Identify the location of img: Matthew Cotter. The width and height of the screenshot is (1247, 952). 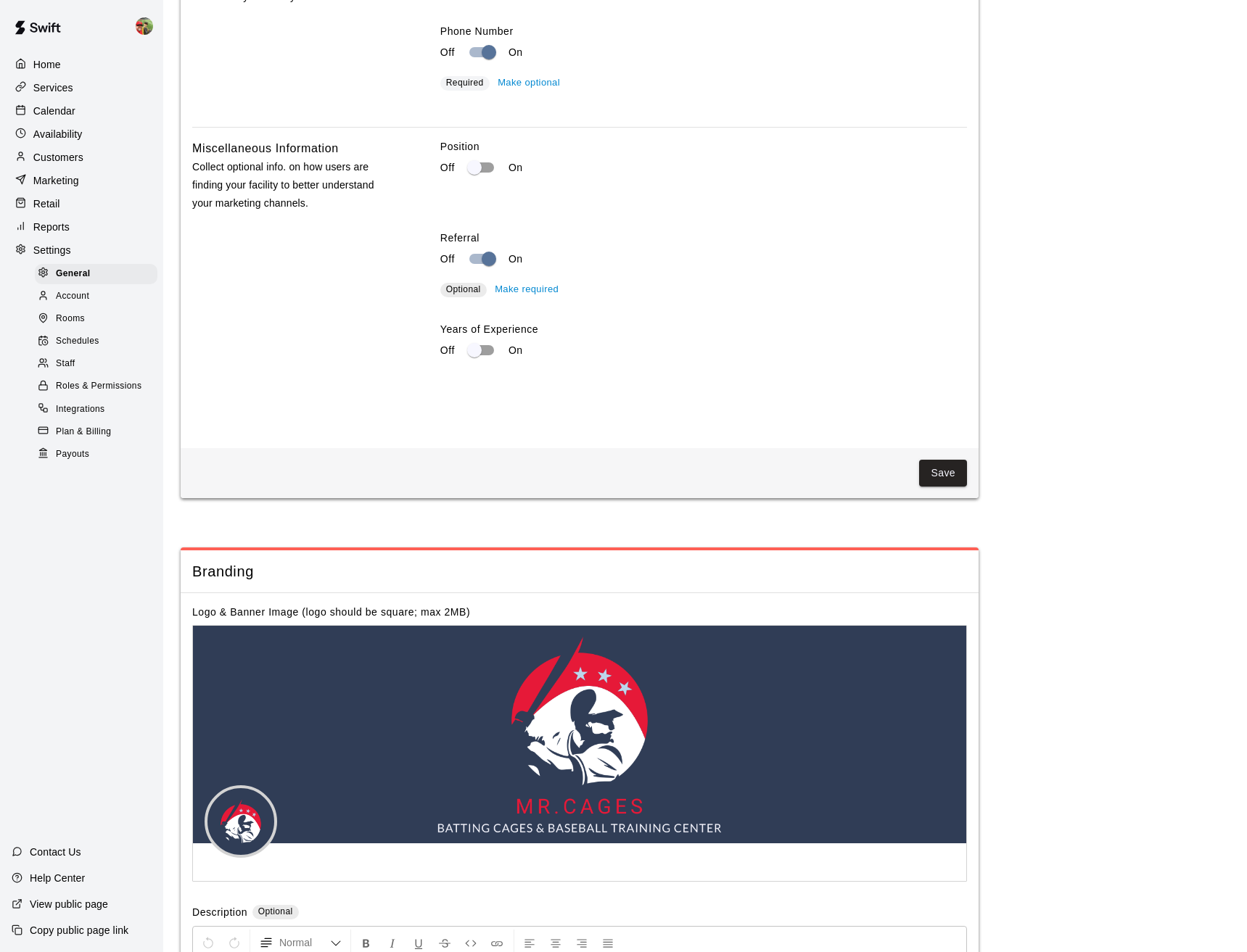
(145, 26).